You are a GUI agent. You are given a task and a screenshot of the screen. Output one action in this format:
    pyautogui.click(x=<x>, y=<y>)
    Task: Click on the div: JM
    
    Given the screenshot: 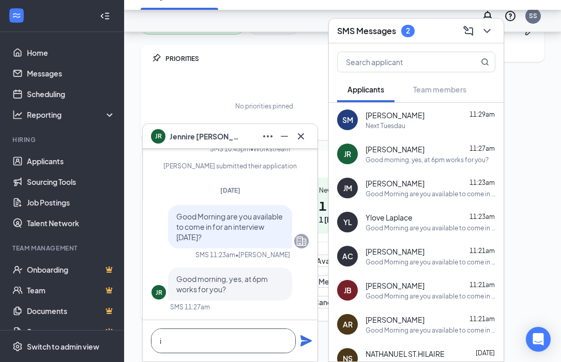 What is the action you would take?
    pyautogui.click(x=347, y=188)
    